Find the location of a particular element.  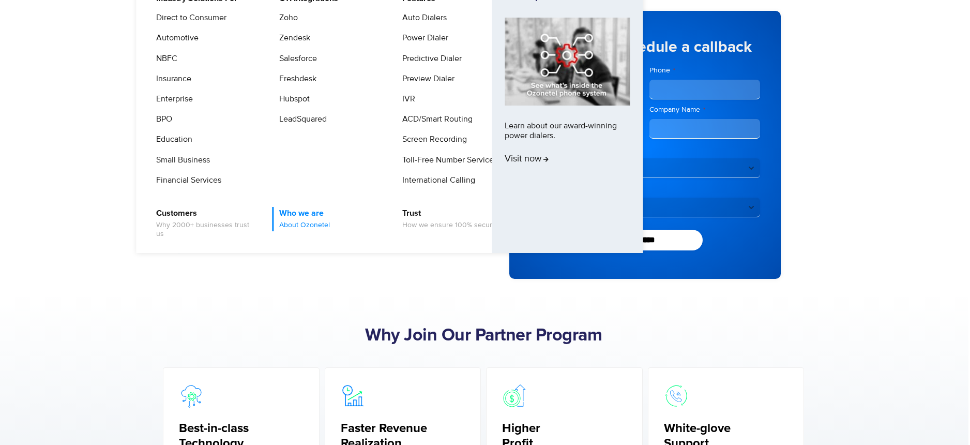

a: Small Business is located at coordinates (181, 160).